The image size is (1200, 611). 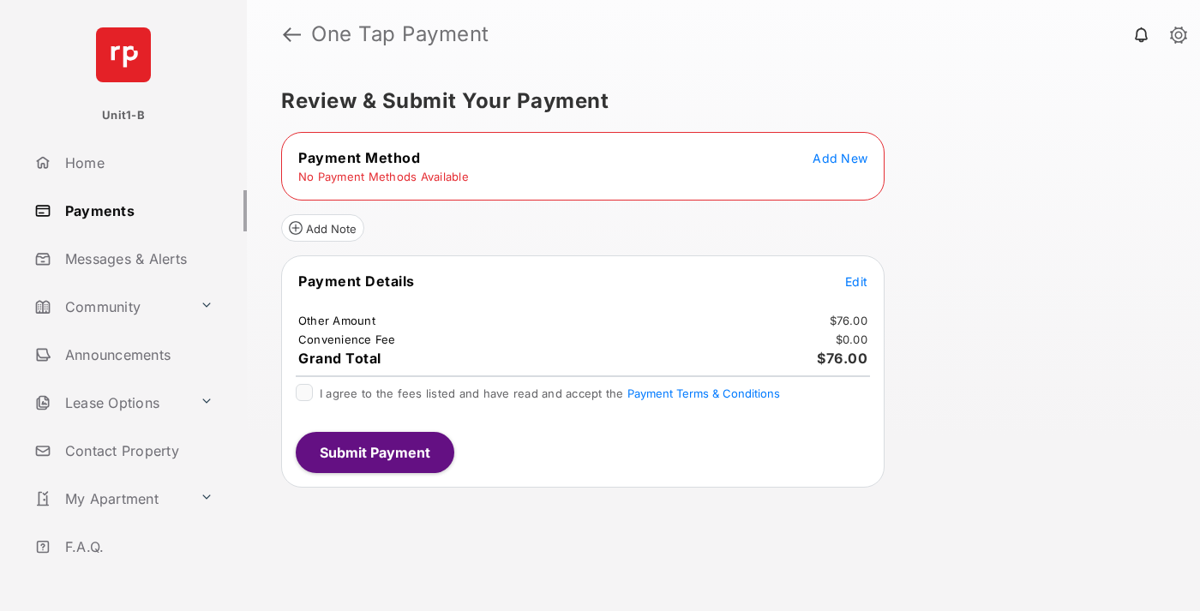 I want to click on img: svg+xml;base64,PHN2ZyB4bWxucz0iaHR0cDovL3d3dy53My5vcmcvMjAwMC9zdmciIHdpZHRoPSI2NCIgaGVpZ2h0PSI2NC..., so click(x=123, y=55).